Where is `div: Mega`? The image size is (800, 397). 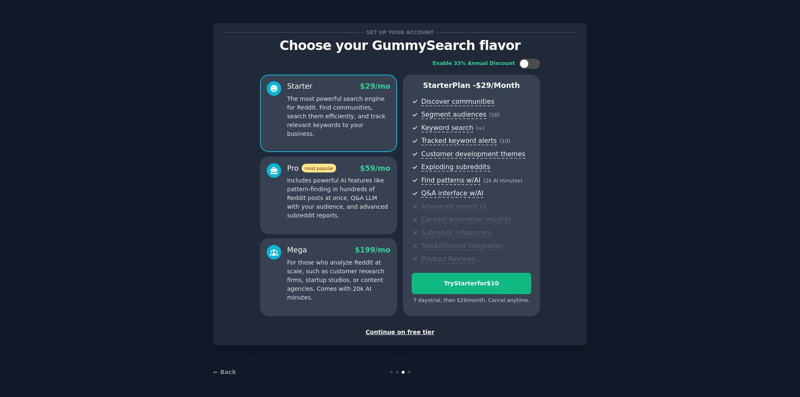 div: Mega is located at coordinates (297, 250).